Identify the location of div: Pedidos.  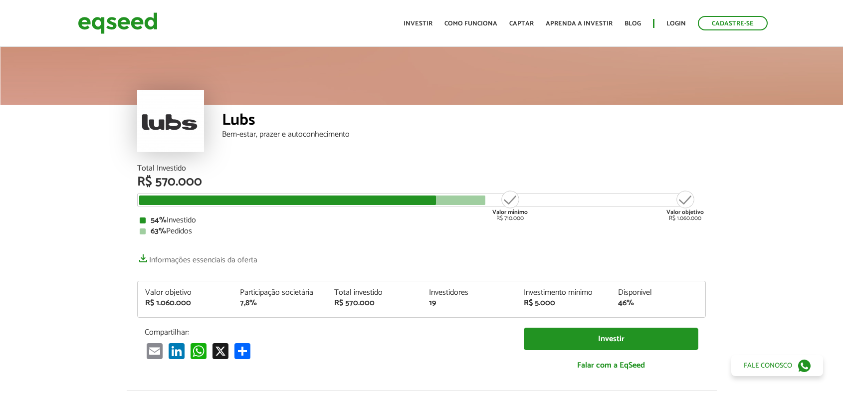
(422, 232).